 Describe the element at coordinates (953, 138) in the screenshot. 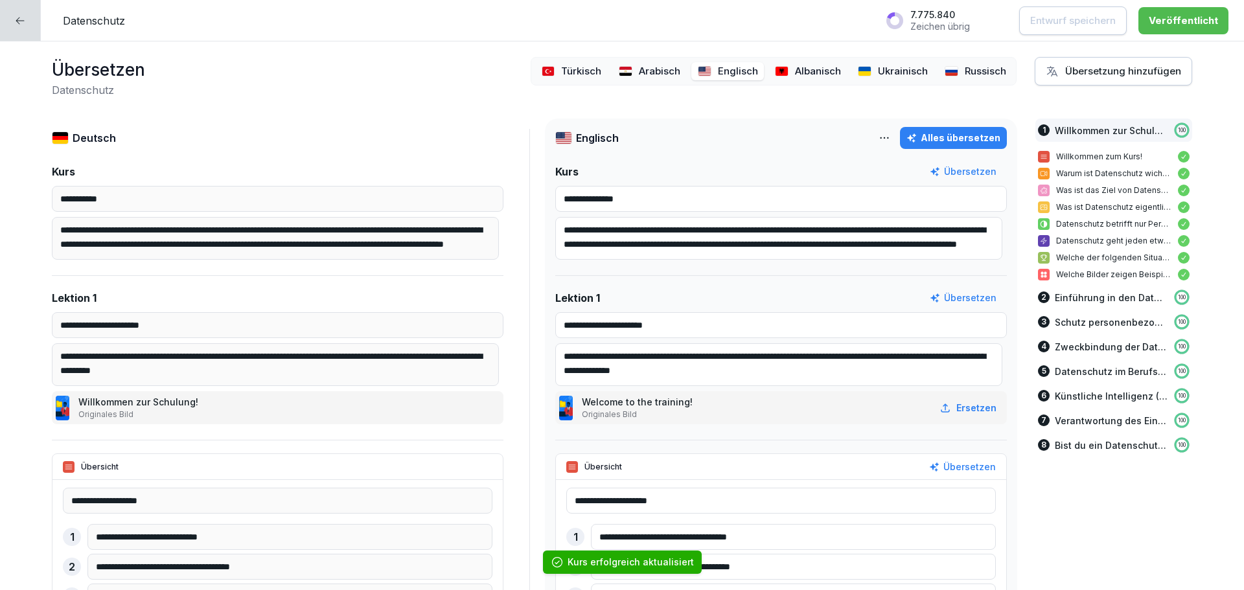

I see `div: Alles übersetzen` at that location.